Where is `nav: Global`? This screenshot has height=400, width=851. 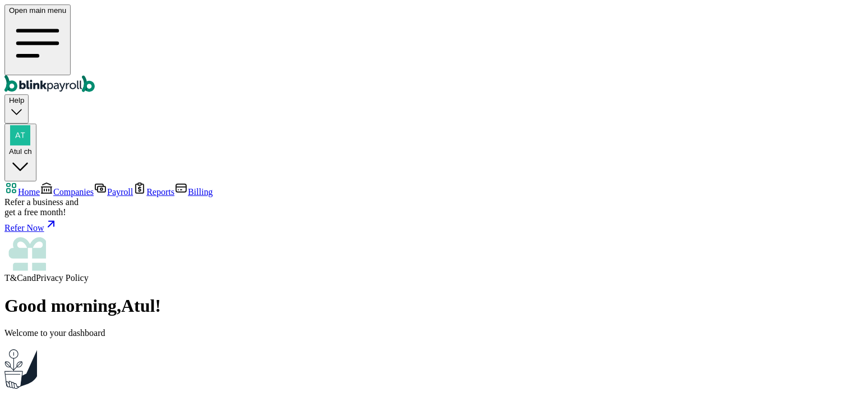 nav: Global is located at coordinates (425, 49).